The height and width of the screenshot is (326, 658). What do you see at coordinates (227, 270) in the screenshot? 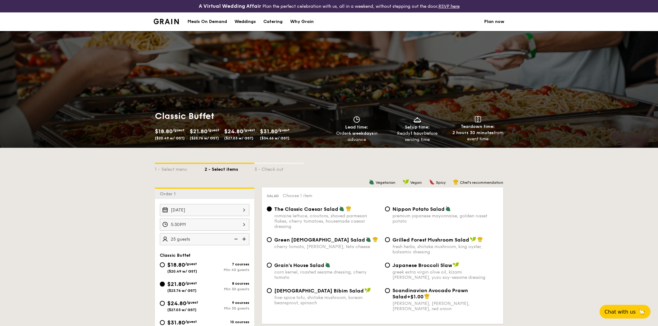
I see `div: Min 40 guests` at bounding box center [227, 270].